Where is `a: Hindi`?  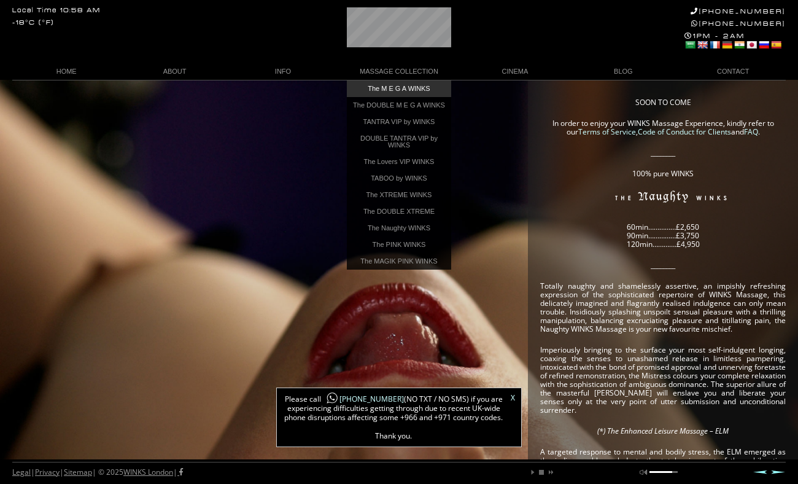 a: Hindi is located at coordinates (739, 45).